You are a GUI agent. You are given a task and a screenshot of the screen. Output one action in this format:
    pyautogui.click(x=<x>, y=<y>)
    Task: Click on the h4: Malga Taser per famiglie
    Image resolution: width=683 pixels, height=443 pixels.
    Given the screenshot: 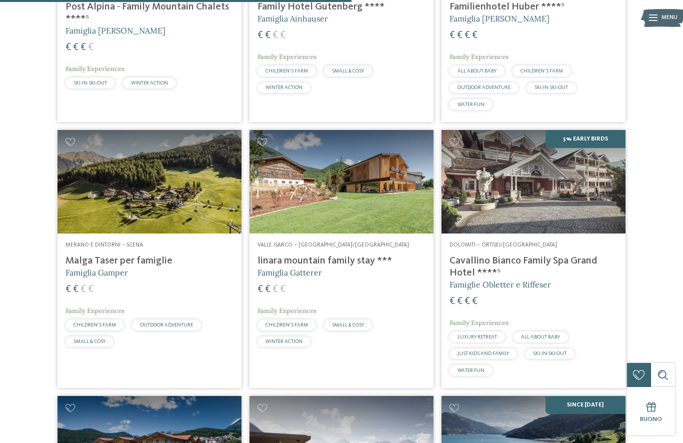 What is the action you would take?
    pyautogui.click(x=150, y=261)
    